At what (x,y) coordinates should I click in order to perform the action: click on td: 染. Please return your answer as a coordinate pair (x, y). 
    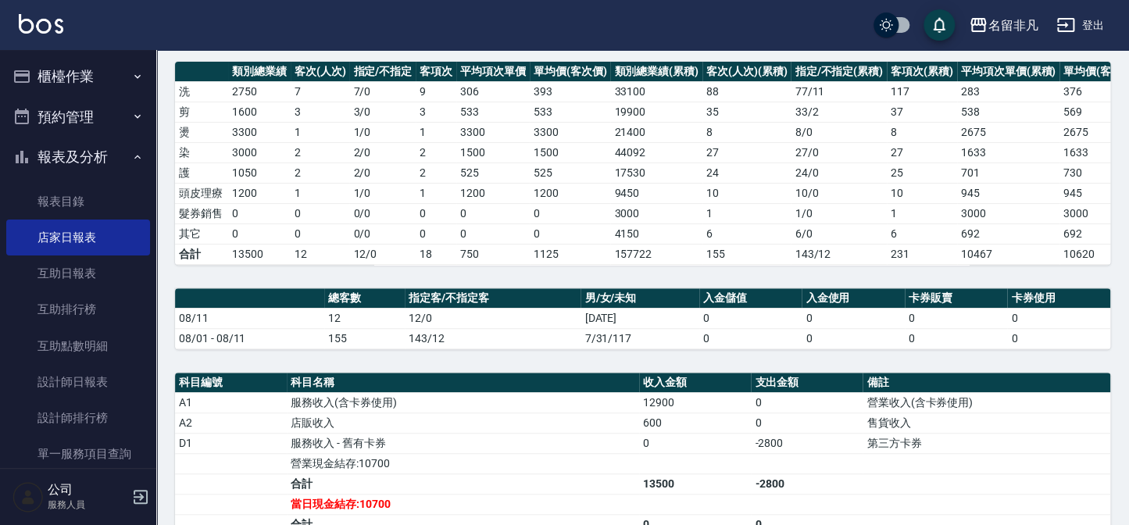
    Looking at the image, I should click on (202, 152).